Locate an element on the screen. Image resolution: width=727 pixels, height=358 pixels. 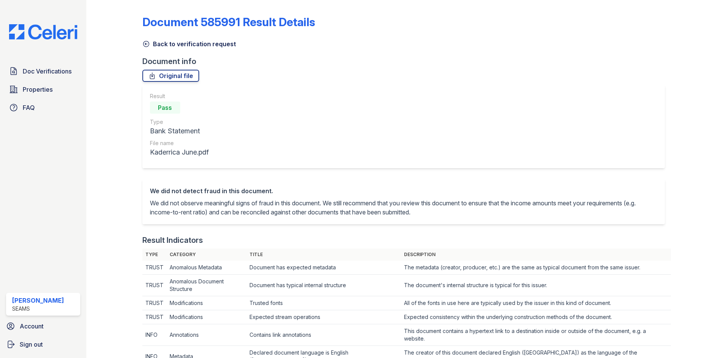
a: Sign out is located at coordinates (43, 344).